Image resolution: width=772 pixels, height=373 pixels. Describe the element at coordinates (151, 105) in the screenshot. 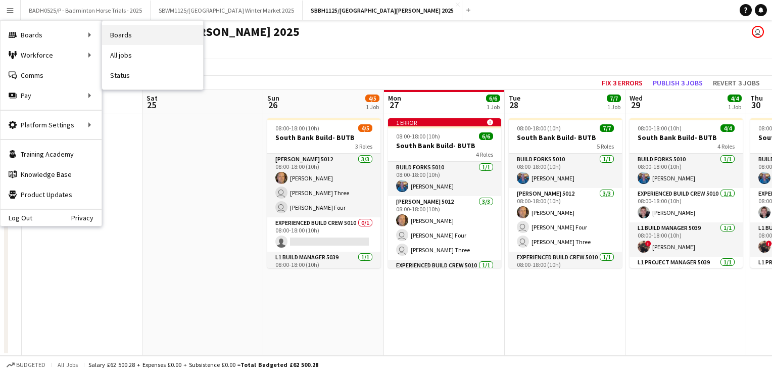

I see `span: 25` at that location.